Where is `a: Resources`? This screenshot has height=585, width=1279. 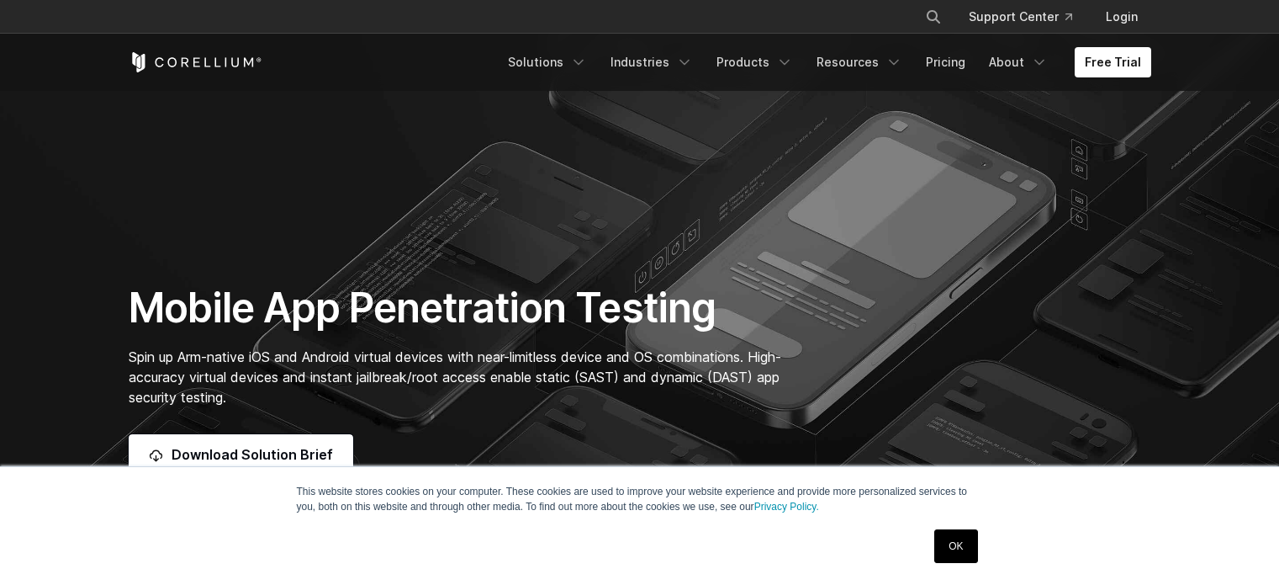 a: Resources is located at coordinates (860, 62).